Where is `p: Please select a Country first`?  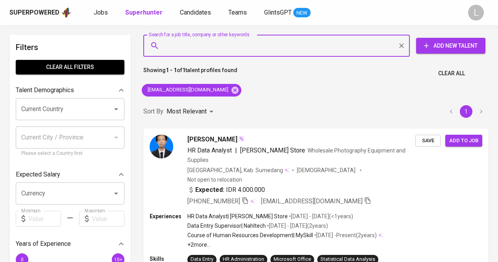 p: Please select a Country first is located at coordinates (70, 154).